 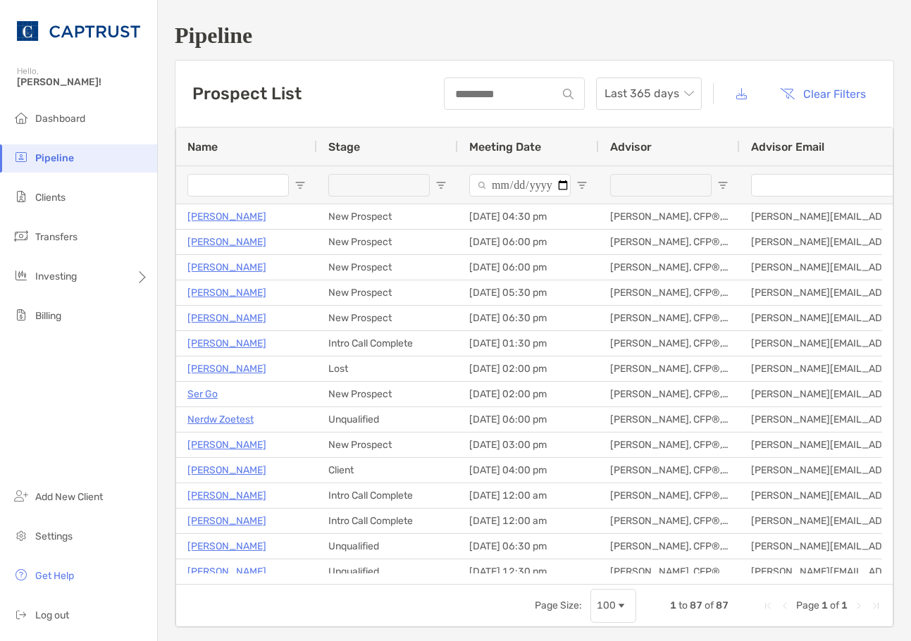 What do you see at coordinates (238, 185) in the screenshot?
I see `input: Name Filter Input` at bounding box center [238, 185].